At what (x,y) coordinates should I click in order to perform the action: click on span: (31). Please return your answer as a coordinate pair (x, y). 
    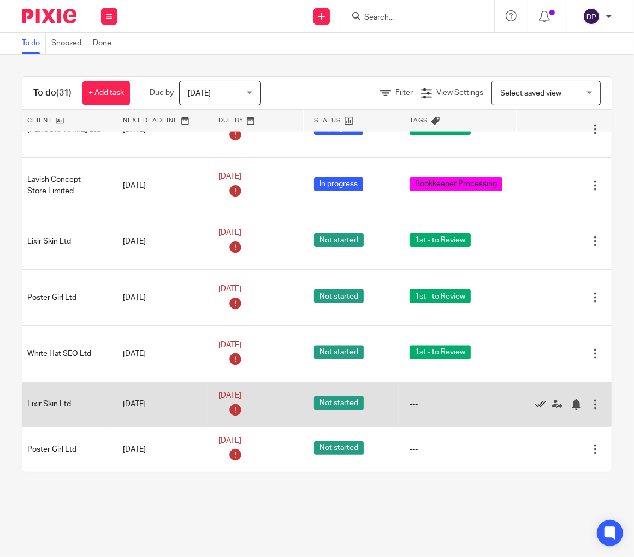
    Looking at the image, I should click on (64, 93).